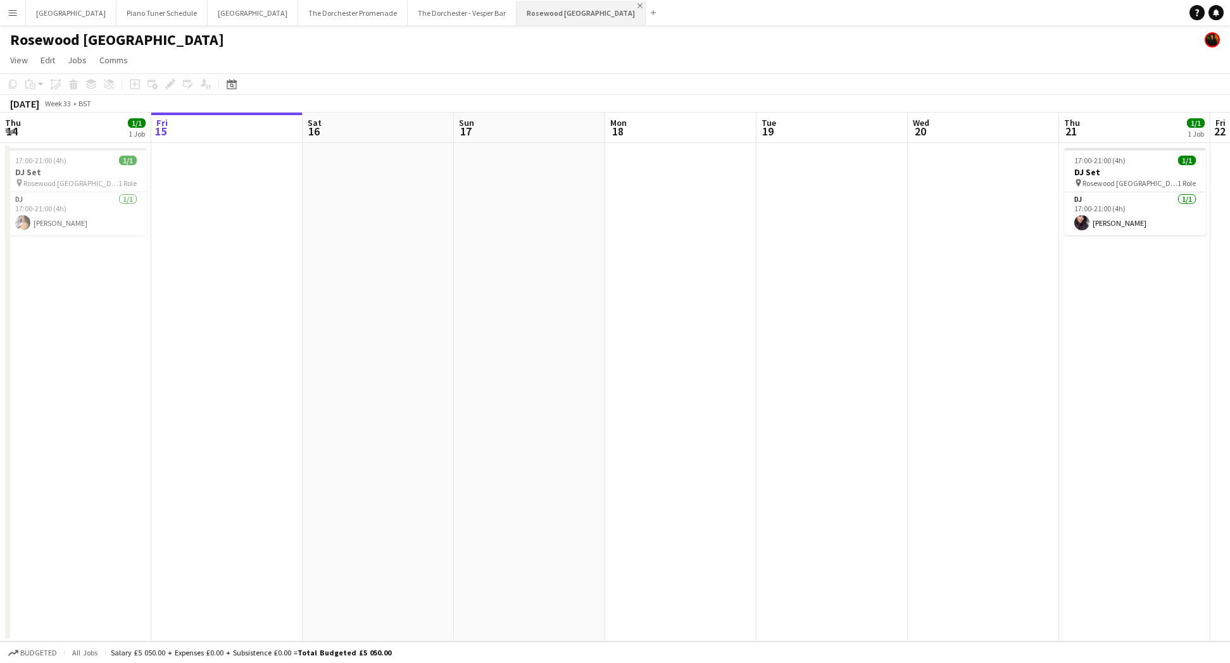 The width and height of the screenshot is (1230, 663). I want to click on span: 15, so click(161, 131).